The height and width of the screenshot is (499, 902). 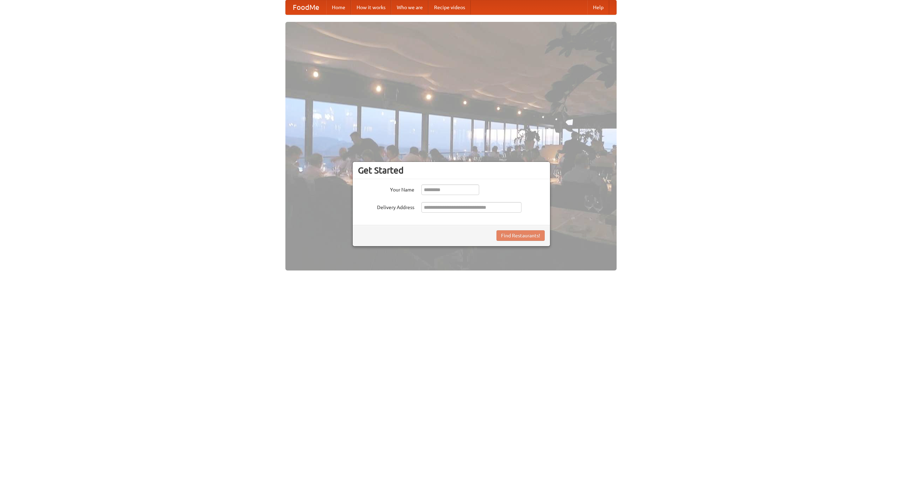 I want to click on a: How it works, so click(x=371, y=7).